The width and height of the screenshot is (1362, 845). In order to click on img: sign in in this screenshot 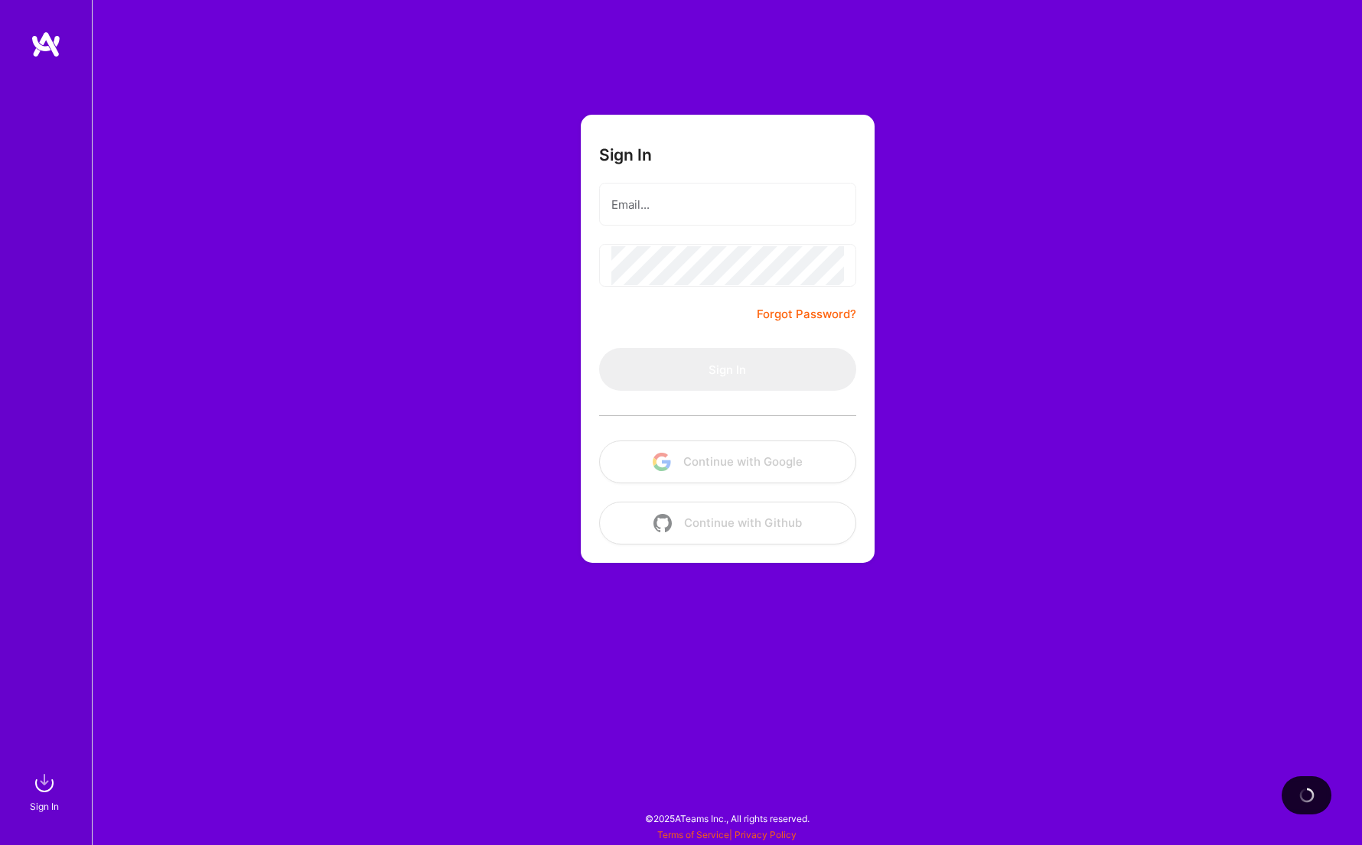, I will do `click(44, 783)`.